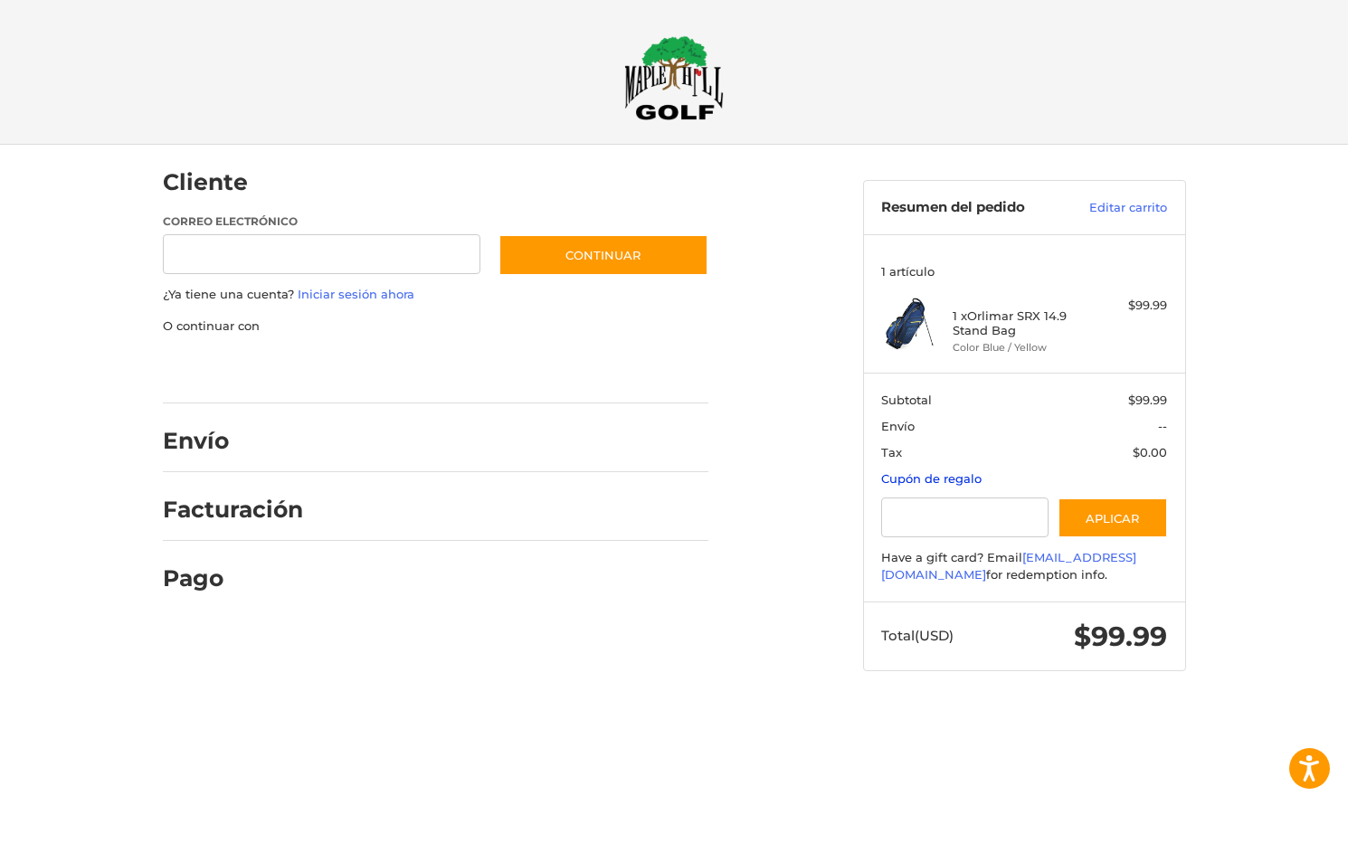 The width and height of the screenshot is (1348, 843). Describe the element at coordinates (917, 635) in the screenshot. I see `span: Total (USD)` at that location.